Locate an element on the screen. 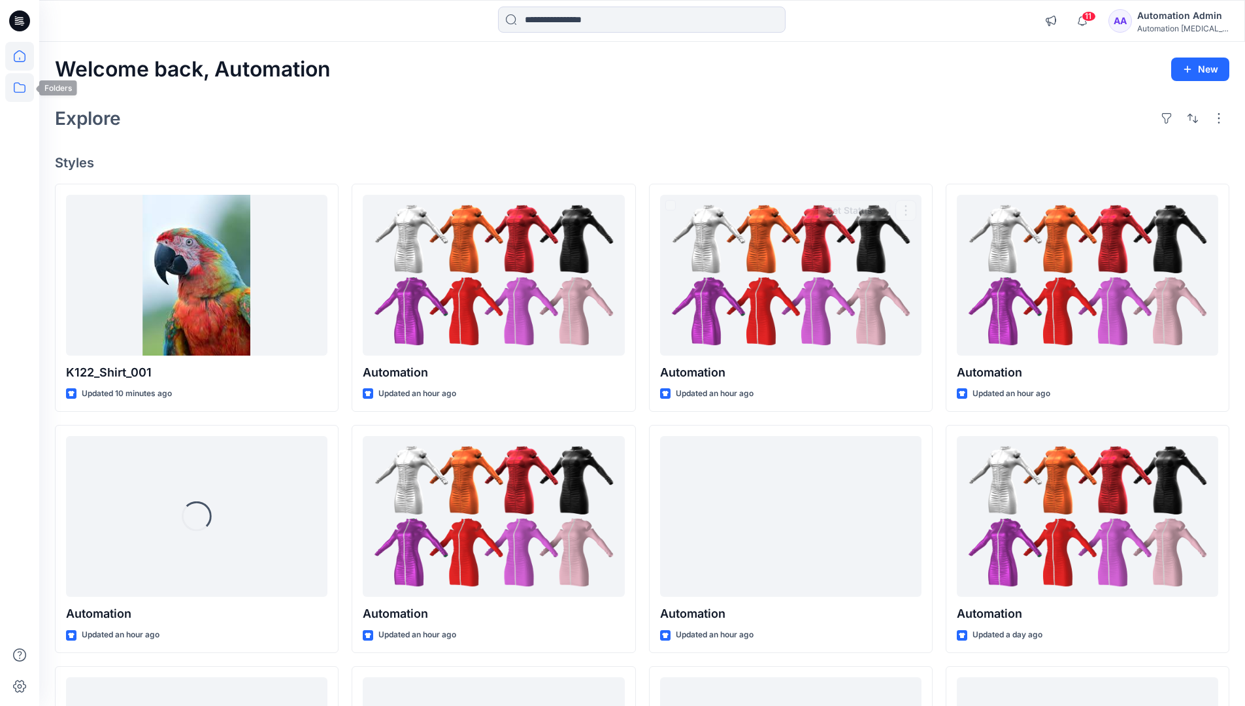 The height and width of the screenshot is (706, 1245). span: 11 is located at coordinates (1089, 16).